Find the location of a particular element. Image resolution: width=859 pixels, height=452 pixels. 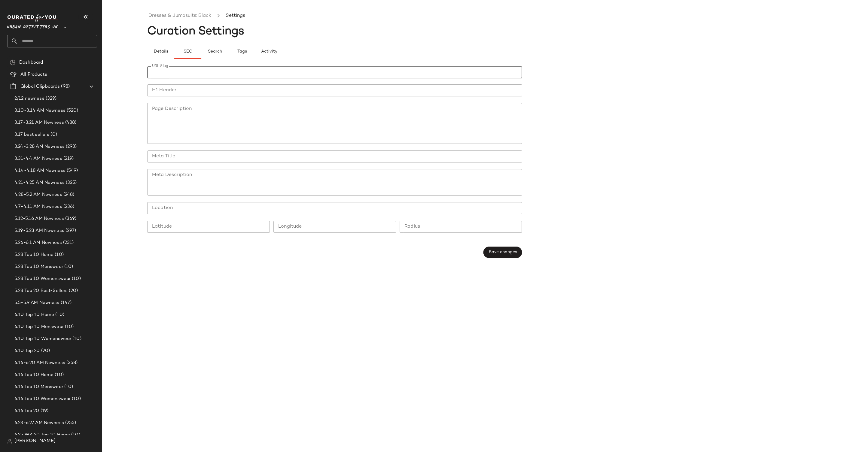

li: Settings is located at coordinates (235, 16).